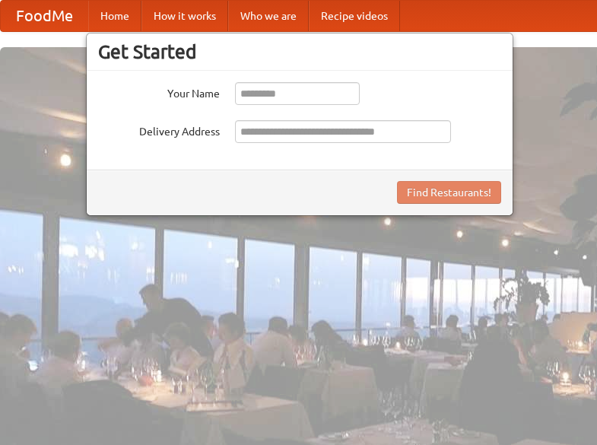 The height and width of the screenshot is (445, 597). What do you see at coordinates (159, 91) in the screenshot?
I see `label: Your Name` at bounding box center [159, 91].